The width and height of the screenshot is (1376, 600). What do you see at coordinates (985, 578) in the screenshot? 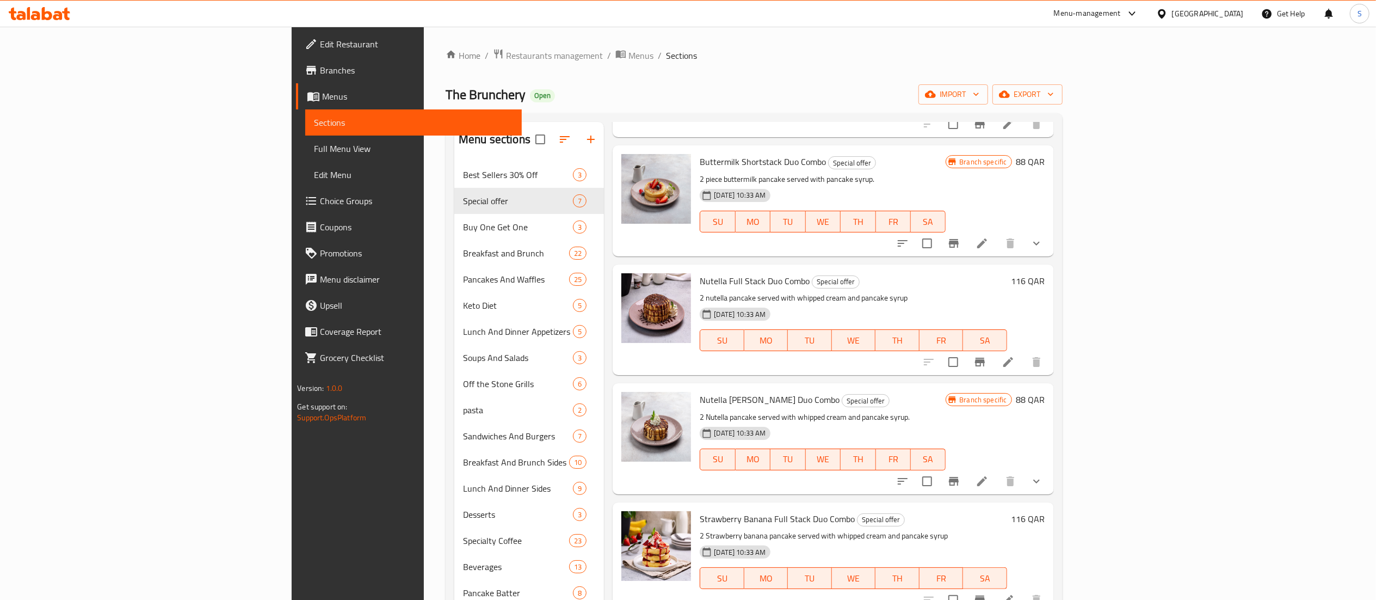
I see `span: SA` at bounding box center [985, 578].